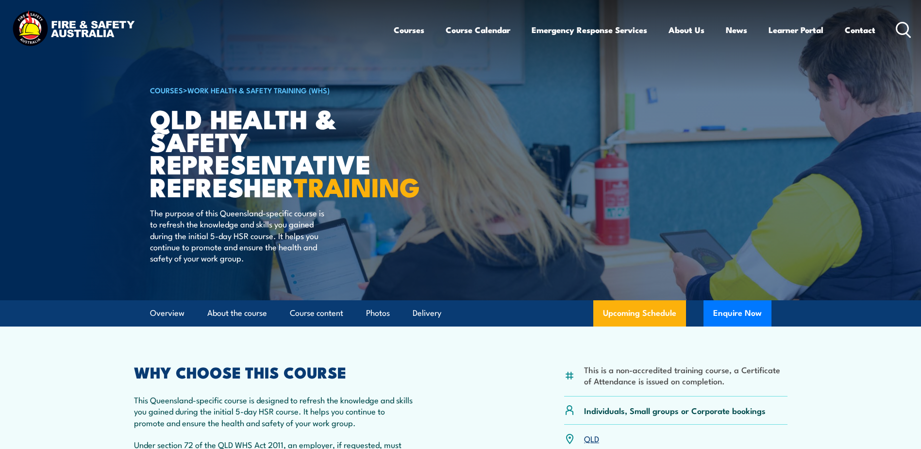 The width and height of the screenshot is (921, 449). What do you see at coordinates (675, 410) in the screenshot?
I see `p: Individuals, Small groups or Corporate bookings` at bounding box center [675, 410].